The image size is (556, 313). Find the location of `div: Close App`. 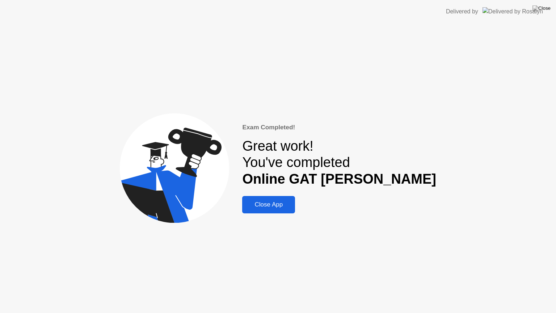

div: Close App is located at coordinates (269, 205).